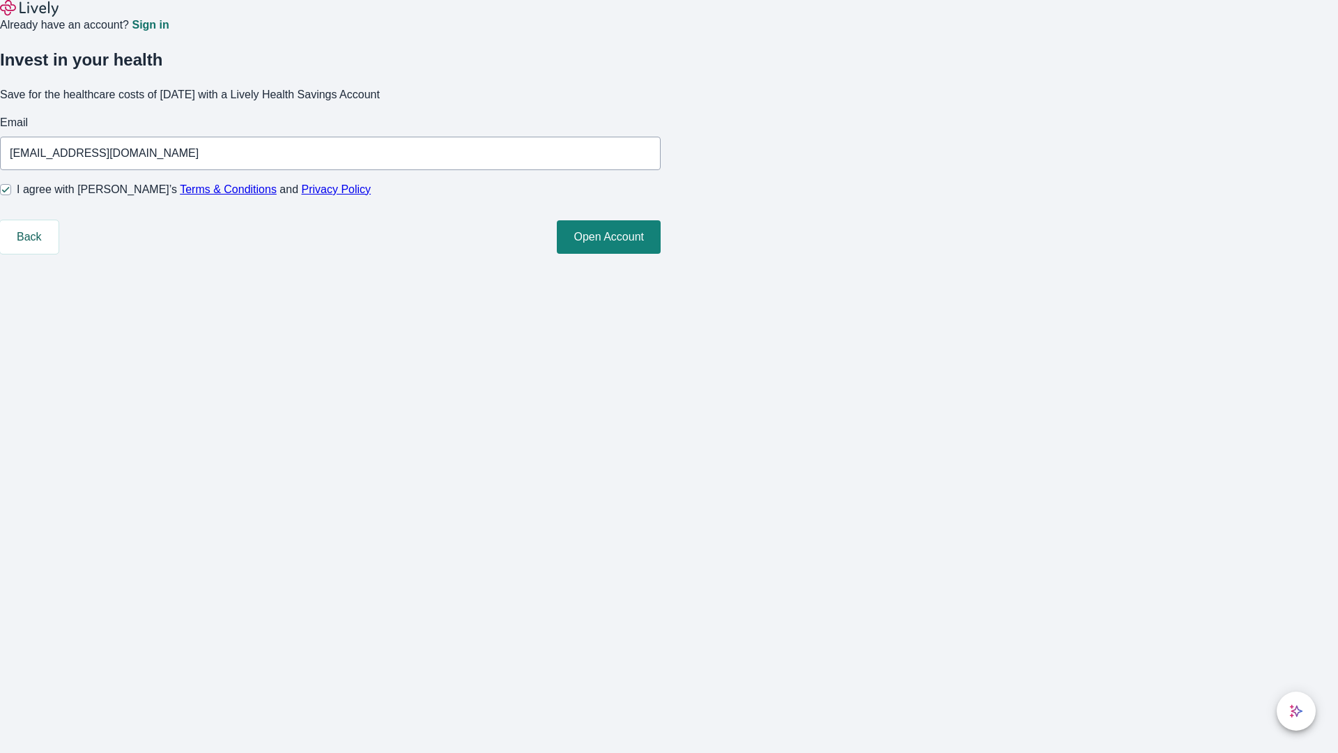 The height and width of the screenshot is (753, 1338). What do you see at coordinates (608, 237) in the screenshot?
I see `button: Open Account` at bounding box center [608, 237].